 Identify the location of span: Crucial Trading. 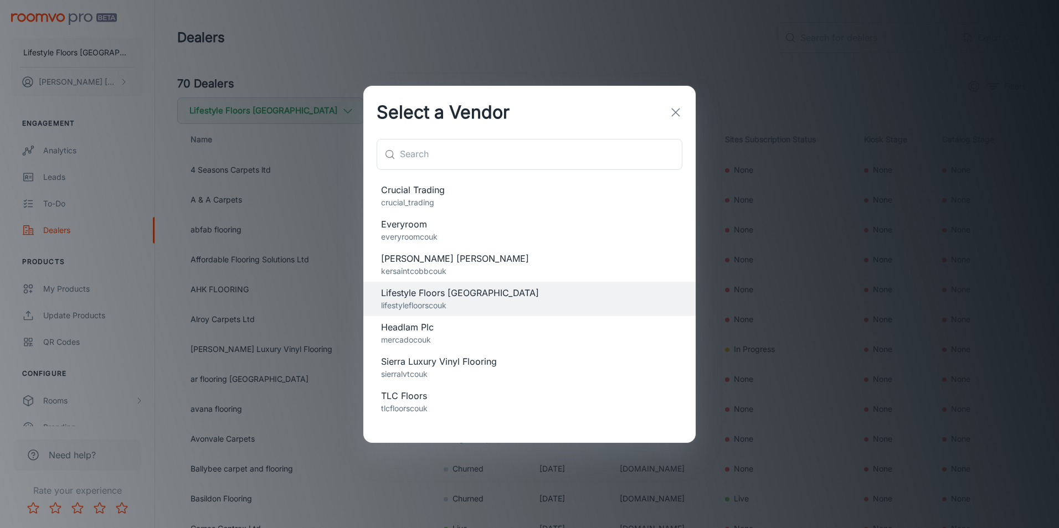
(530, 190).